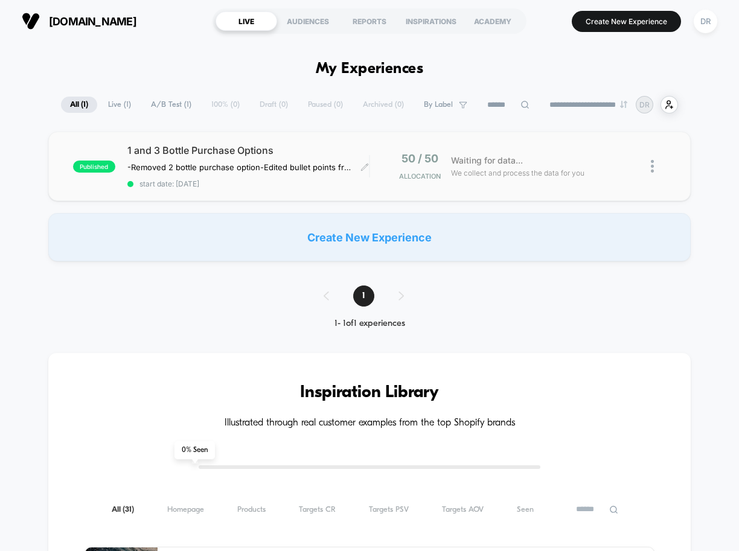  Describe the element at coordinates (644, 104) in the screenshot. I see `p: DR` at that location.